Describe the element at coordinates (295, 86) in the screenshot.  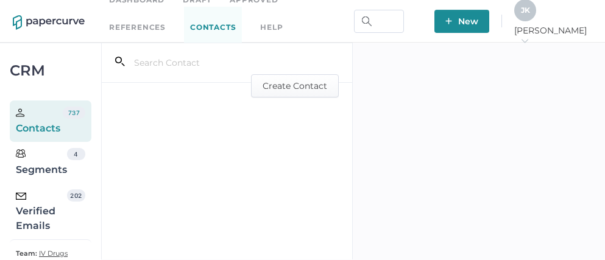
I see `button: Create Contact` at that location.